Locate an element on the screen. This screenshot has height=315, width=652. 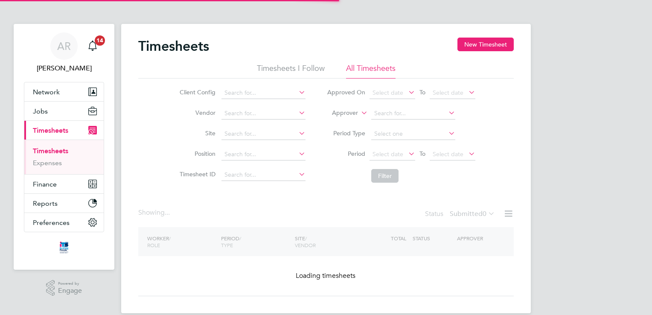
div: Showing is located at coordinates (155, 212).